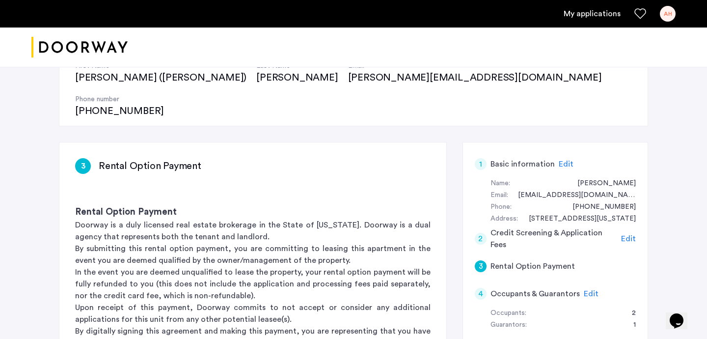  What do you see at coordinates (572, 195) in the screenshot?
I see `div: ahett39@gmail.com` at bounding box center [572, 195].